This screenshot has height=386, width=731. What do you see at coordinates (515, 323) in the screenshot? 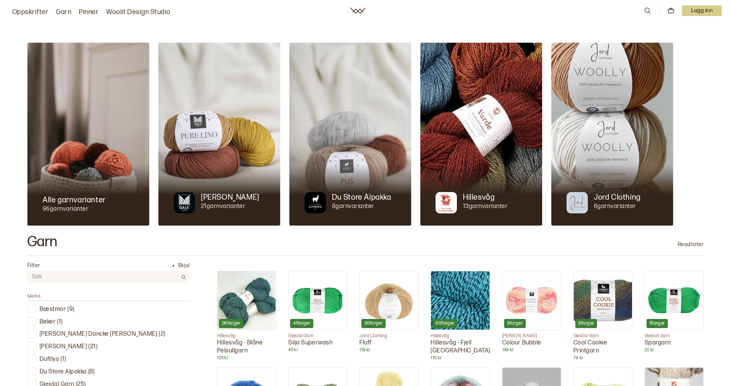
I see `p: 9 farger` at bounding box center [515, 323].